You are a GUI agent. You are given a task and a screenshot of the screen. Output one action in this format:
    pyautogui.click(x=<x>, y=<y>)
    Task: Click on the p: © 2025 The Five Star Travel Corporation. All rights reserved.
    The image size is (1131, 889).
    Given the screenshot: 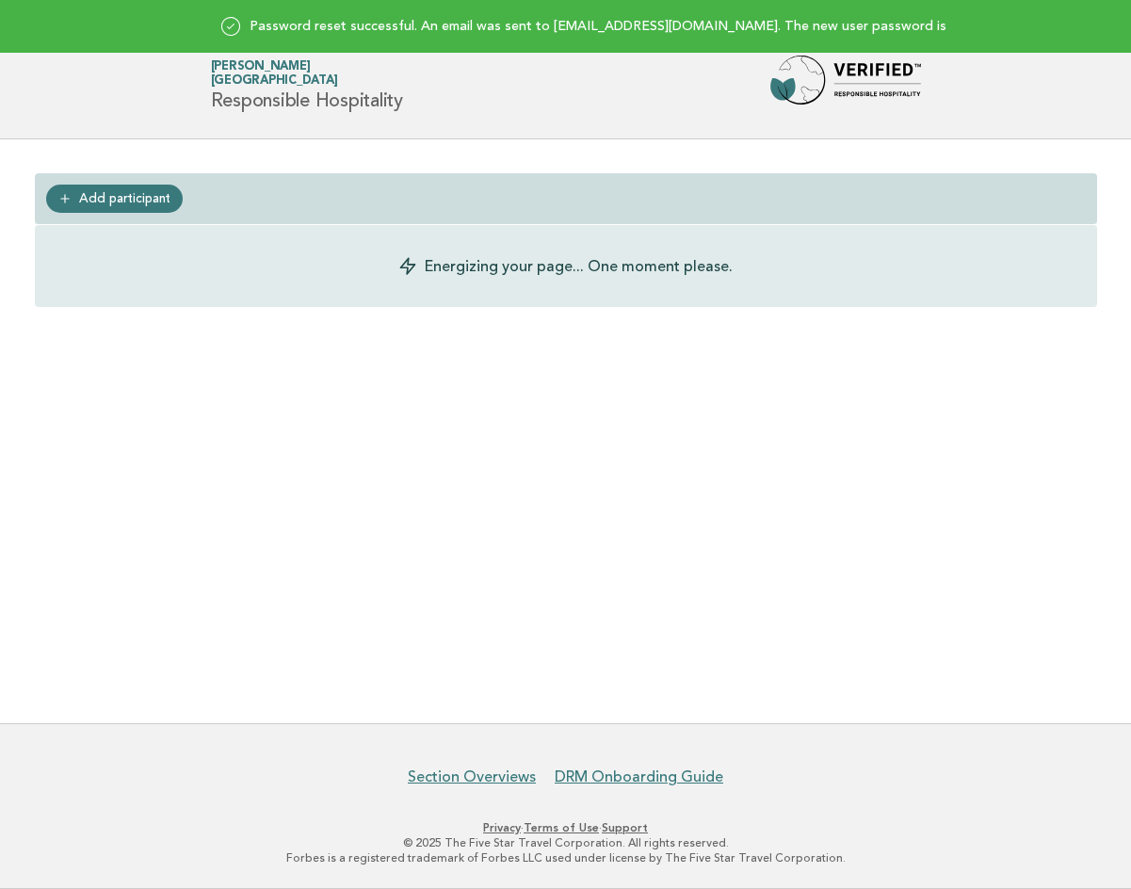 What is the action you would take?
    pyautogui.click(x=565, y=843)
    